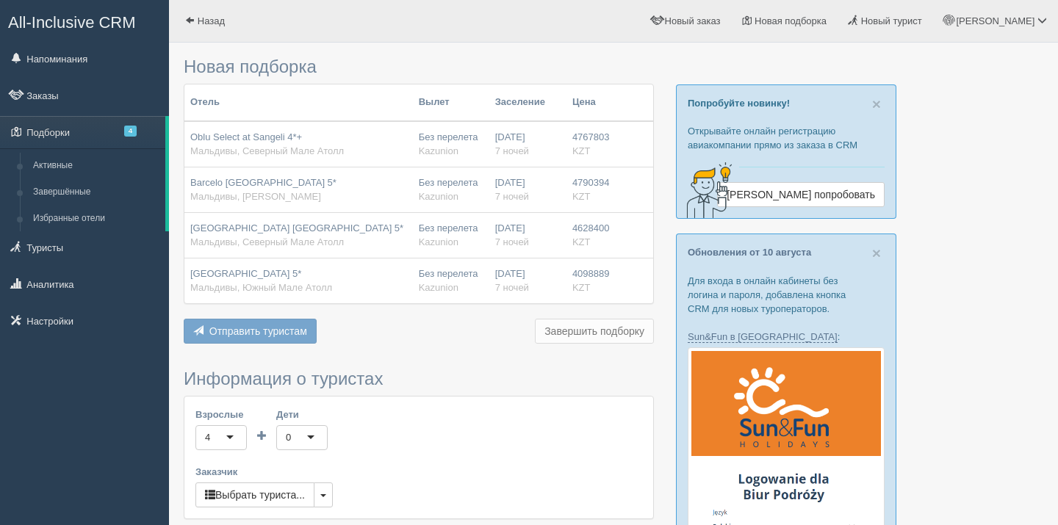 Image resolution: width=1058 pixels, height=525 pixels. I want to click on th: Цена, so click(591, 103).